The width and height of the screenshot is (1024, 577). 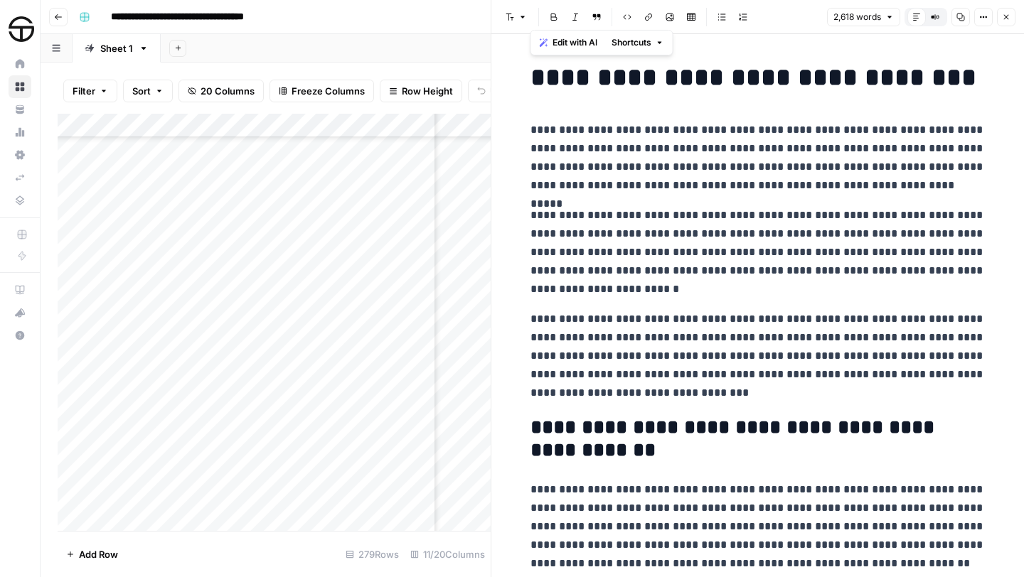 What do you see at coordinates (568, 43) in the screenshot?
I see `button: Edit with AI` at bounding box center [568, 43].